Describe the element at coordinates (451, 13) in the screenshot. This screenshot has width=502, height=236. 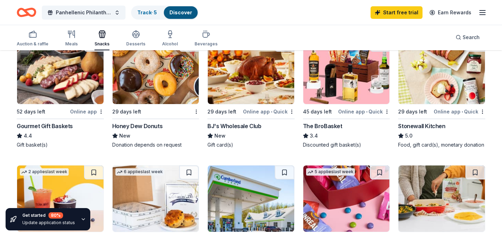
I see `a: Earn Rewards` at that location.